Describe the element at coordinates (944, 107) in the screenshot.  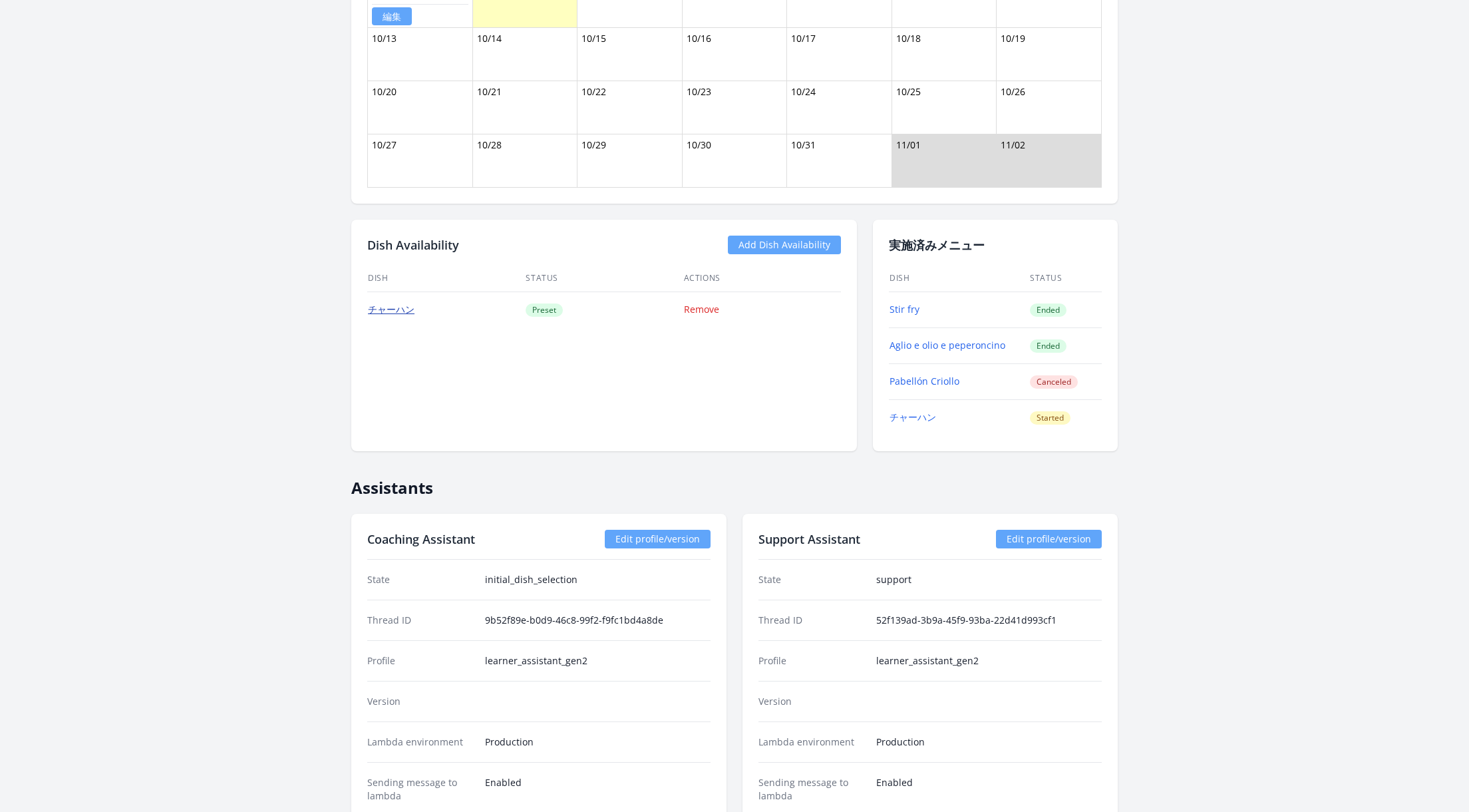
I see `td: 10/25` at that location.